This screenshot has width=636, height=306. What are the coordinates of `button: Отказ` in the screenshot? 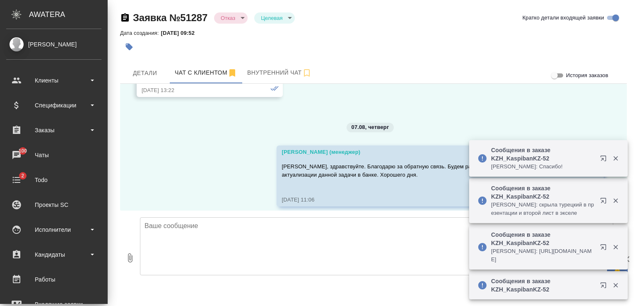 It's located at (228, 18).